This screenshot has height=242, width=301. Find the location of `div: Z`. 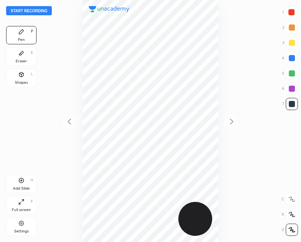

div: Z is located at coordinates (290, 229).